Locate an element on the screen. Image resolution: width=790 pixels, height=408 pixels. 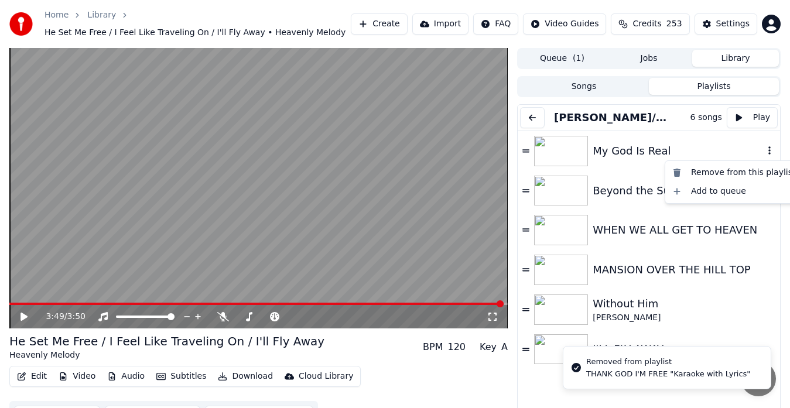
button: Songs is located at coordinates (584, 86).